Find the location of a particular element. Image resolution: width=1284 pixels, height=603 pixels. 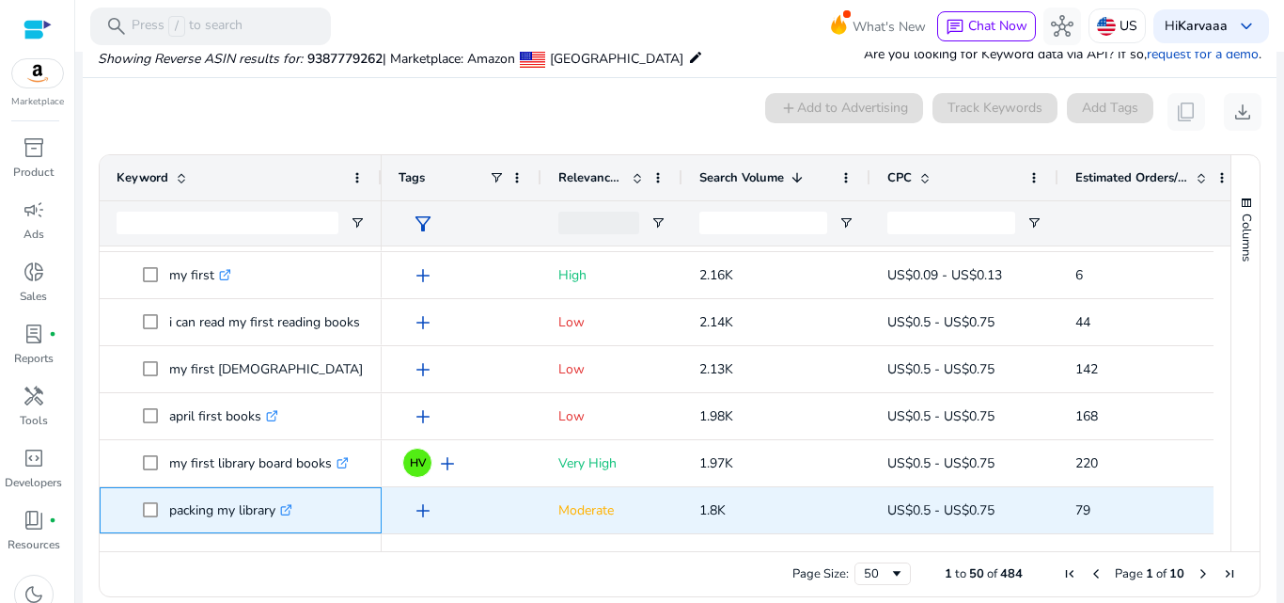

p: Marketplace is located at coordinates (38, 102).